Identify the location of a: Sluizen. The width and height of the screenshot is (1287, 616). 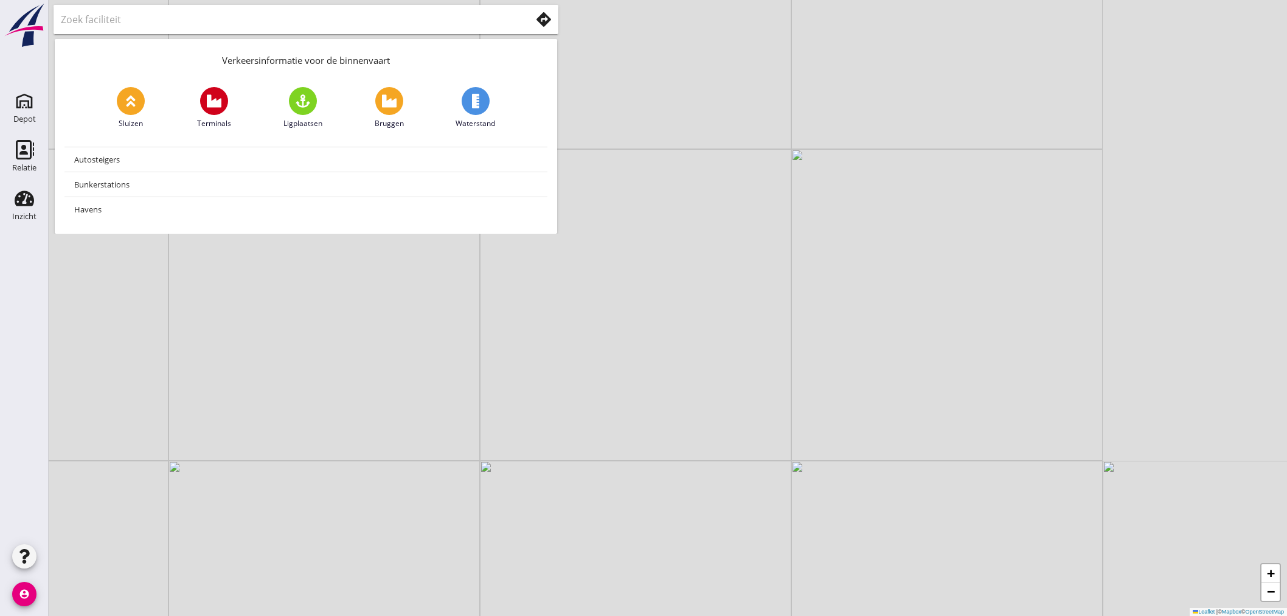
(131, 108).